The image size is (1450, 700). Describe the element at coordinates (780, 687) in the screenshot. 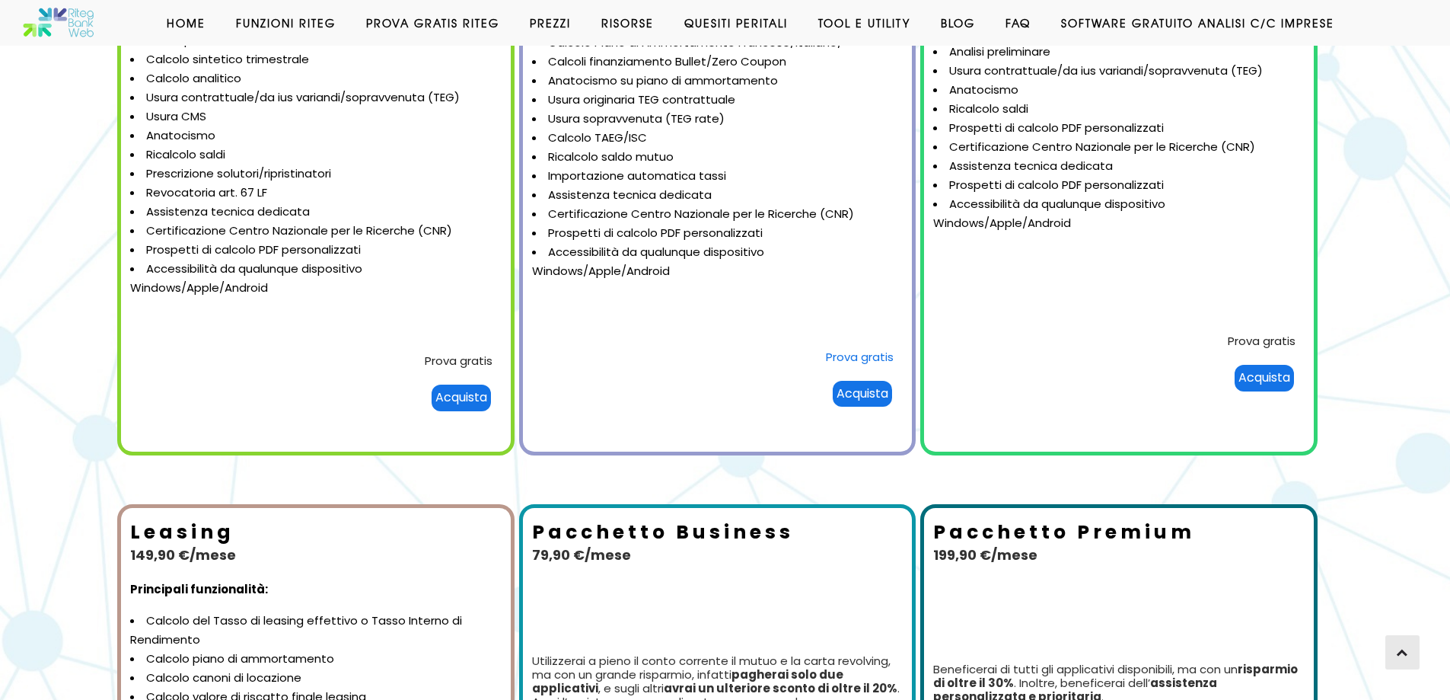

I see `b: avrai un ulteriore sconto di oltre il 20%` at that location.